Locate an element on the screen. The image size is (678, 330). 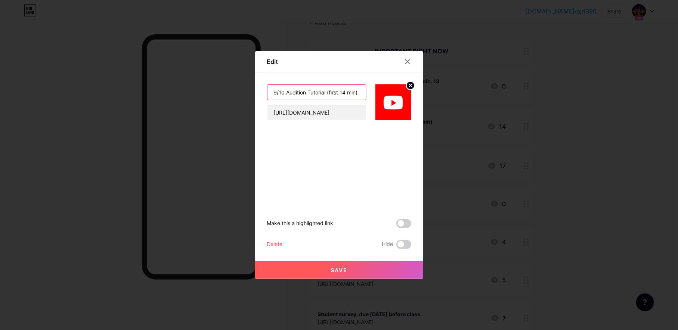
input: Title is located at coordinates (317, 92).